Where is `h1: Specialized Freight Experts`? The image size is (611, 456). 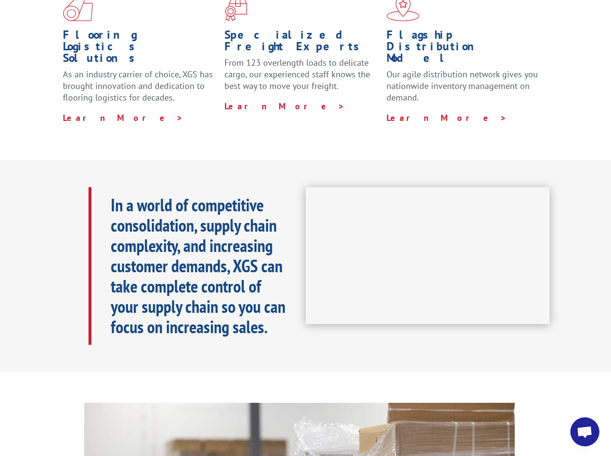 h1: Specialized Freight Experts is located at coordinates (301, 43).